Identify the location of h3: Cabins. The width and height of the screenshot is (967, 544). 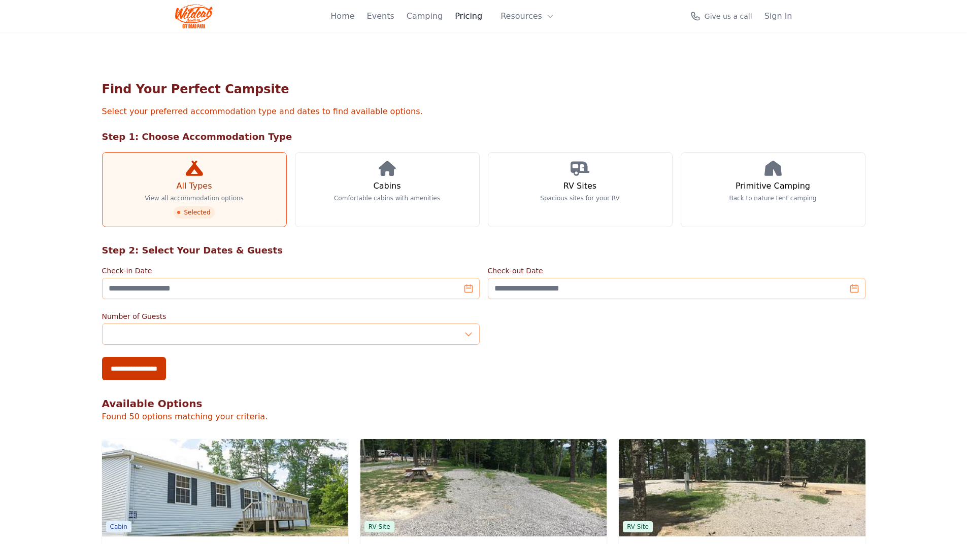
(387, 186).